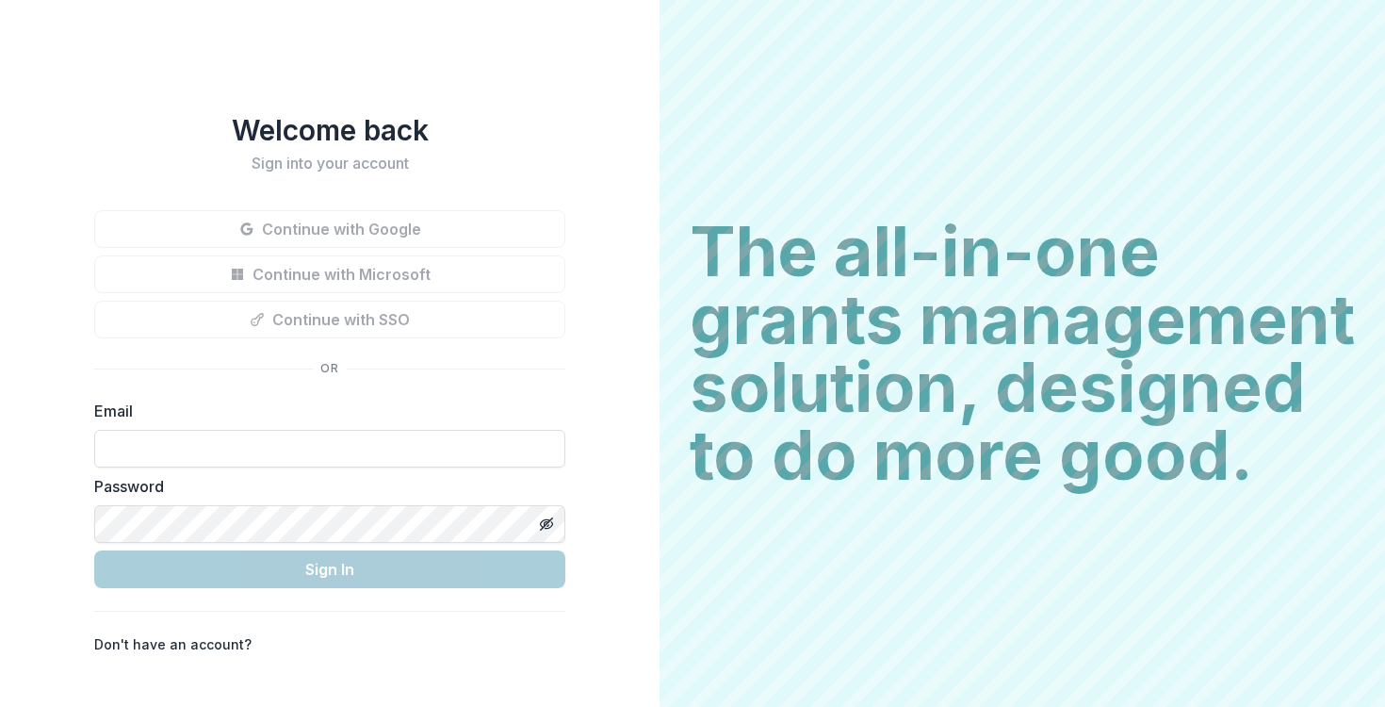 The image size is (1385, 707). What do you see at coordinates (330, 163) in the screenshot?
I see `h2: Sign into your account` at bounding box center [330, 163].